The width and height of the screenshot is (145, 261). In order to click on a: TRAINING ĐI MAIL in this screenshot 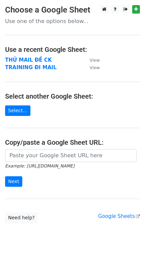, I will do `click(31, 67)`.